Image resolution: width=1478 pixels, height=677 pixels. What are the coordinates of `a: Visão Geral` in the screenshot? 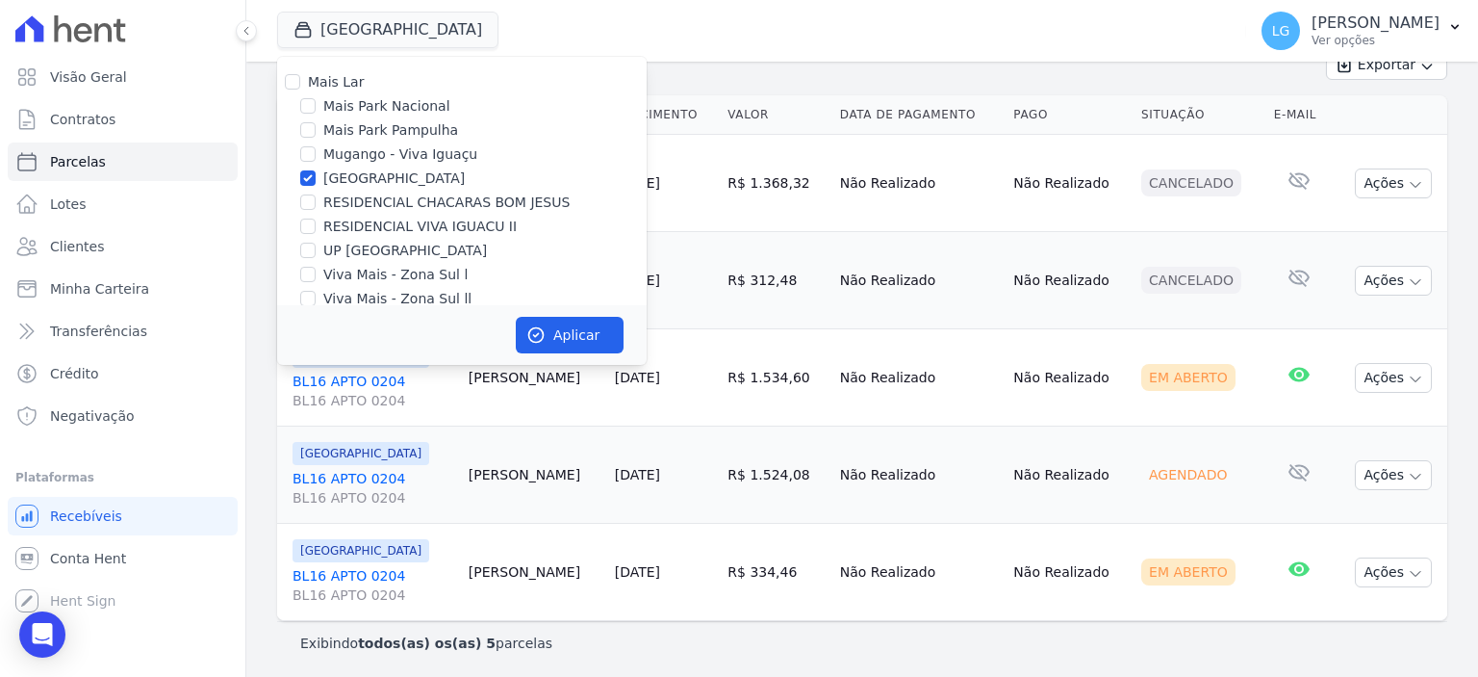 It's located at (122, 77).